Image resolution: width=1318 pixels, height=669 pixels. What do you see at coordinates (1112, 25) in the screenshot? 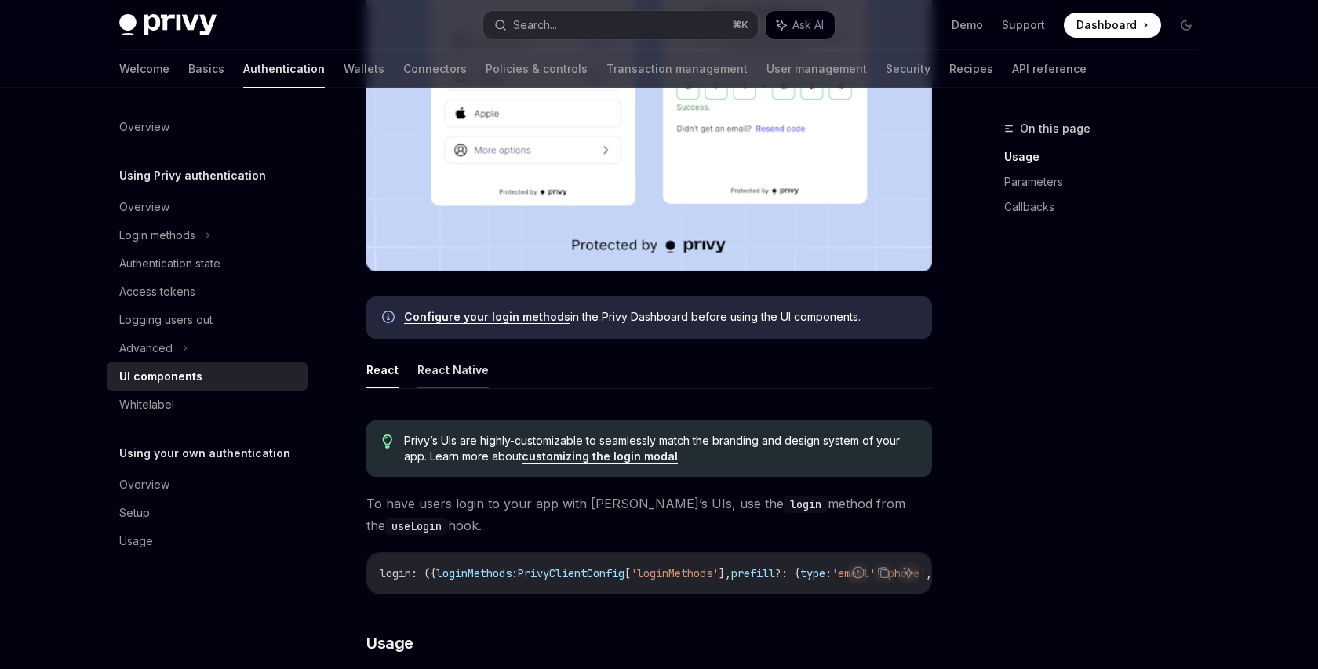
I see `a: Dashboard` at bounding box center [1112, 25].